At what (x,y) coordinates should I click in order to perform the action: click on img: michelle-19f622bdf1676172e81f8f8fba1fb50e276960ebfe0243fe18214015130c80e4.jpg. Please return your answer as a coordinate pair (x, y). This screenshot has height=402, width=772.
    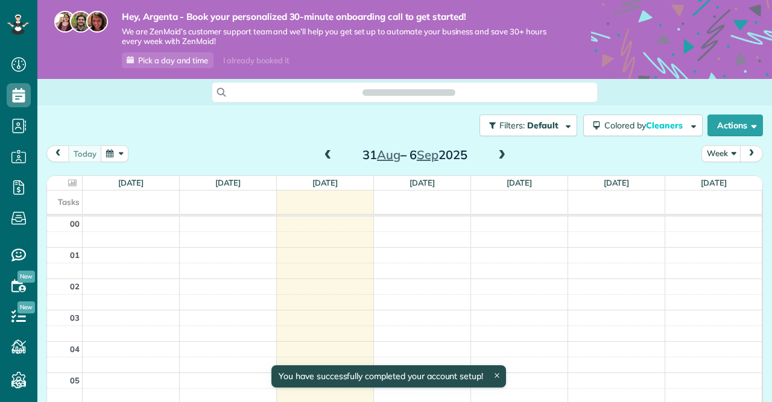
    Looking at the image, I should click on (97, 22).